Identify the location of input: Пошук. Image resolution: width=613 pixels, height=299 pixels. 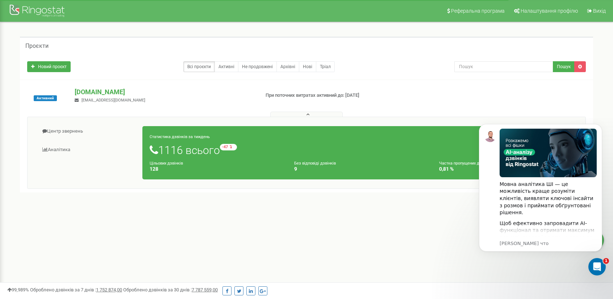
(504, 67).